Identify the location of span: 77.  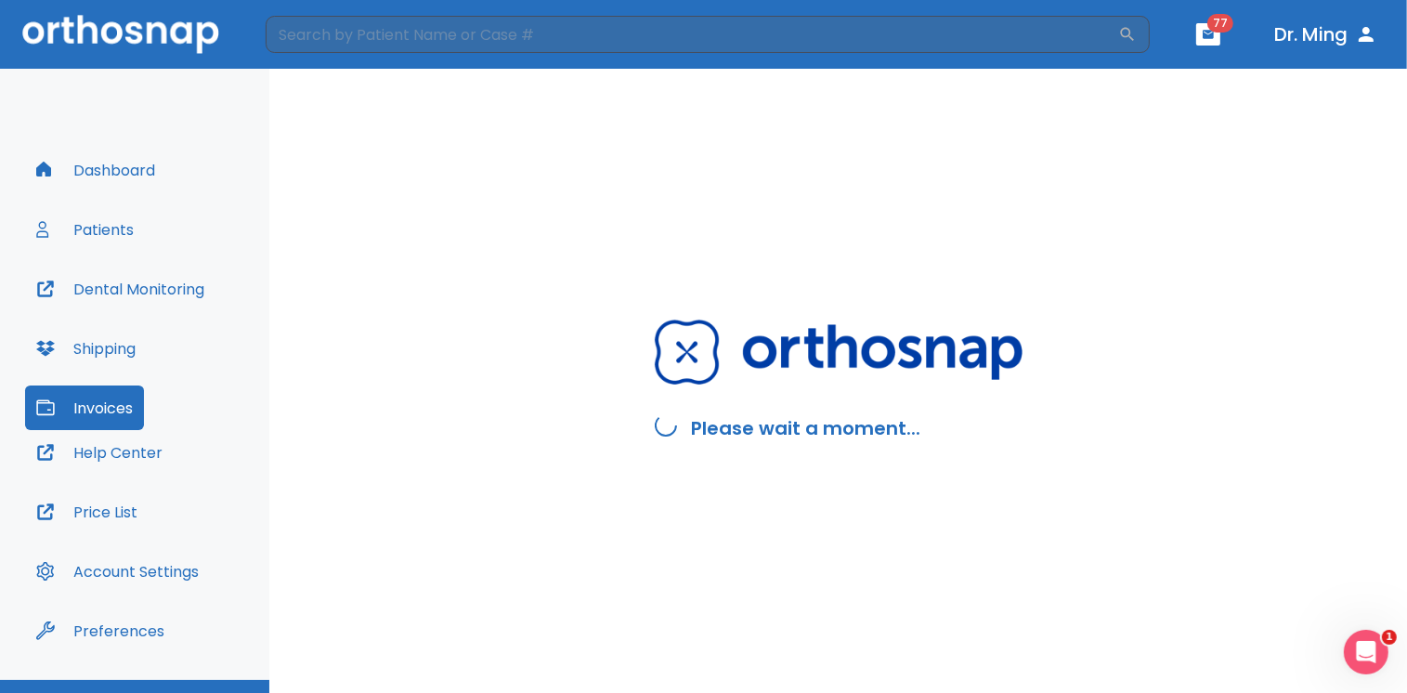
(1220, 23).